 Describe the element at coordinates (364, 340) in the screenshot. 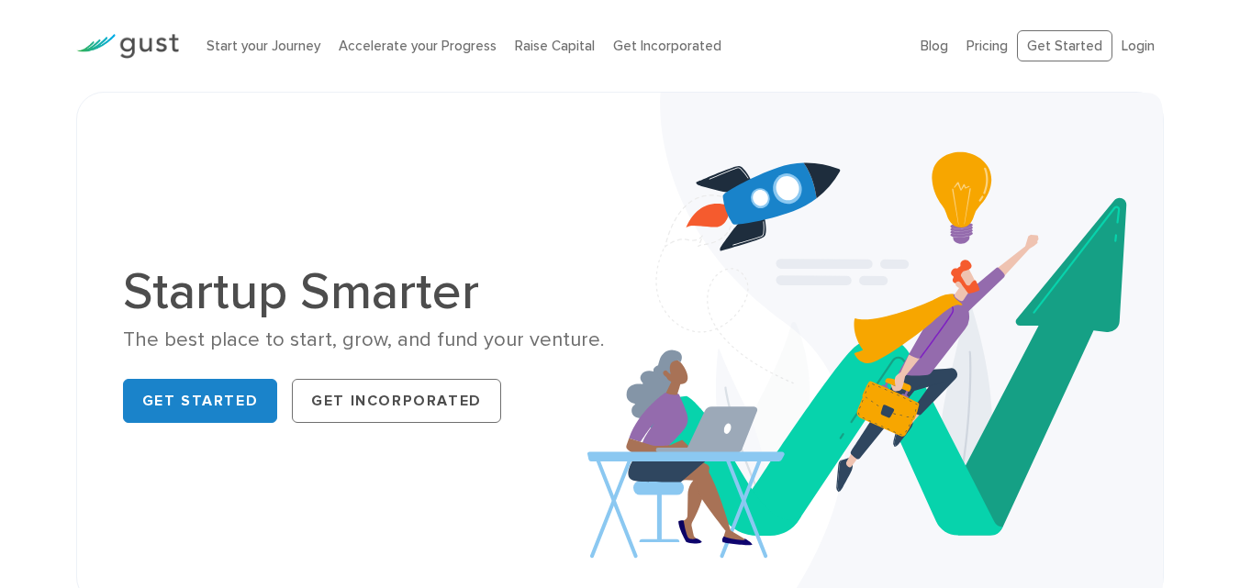

I see `div: The best place to start, grow, and fund your venture.` at that location.